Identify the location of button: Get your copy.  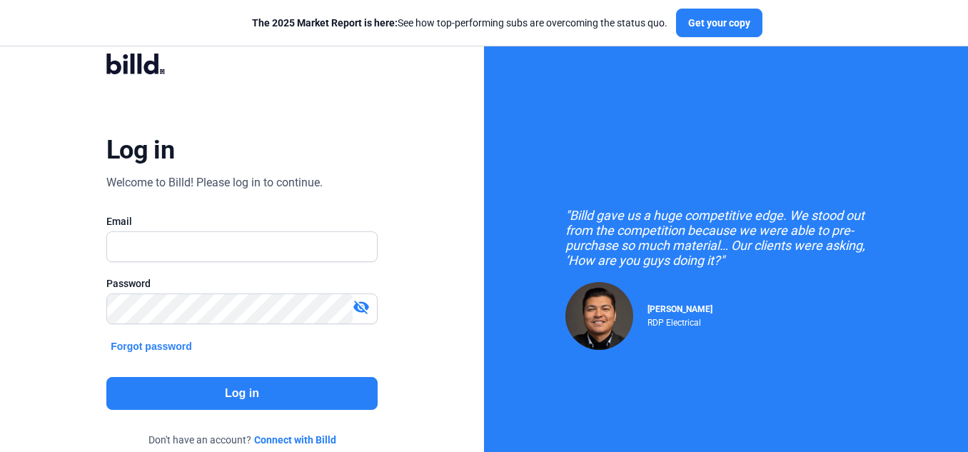
(719, 23).